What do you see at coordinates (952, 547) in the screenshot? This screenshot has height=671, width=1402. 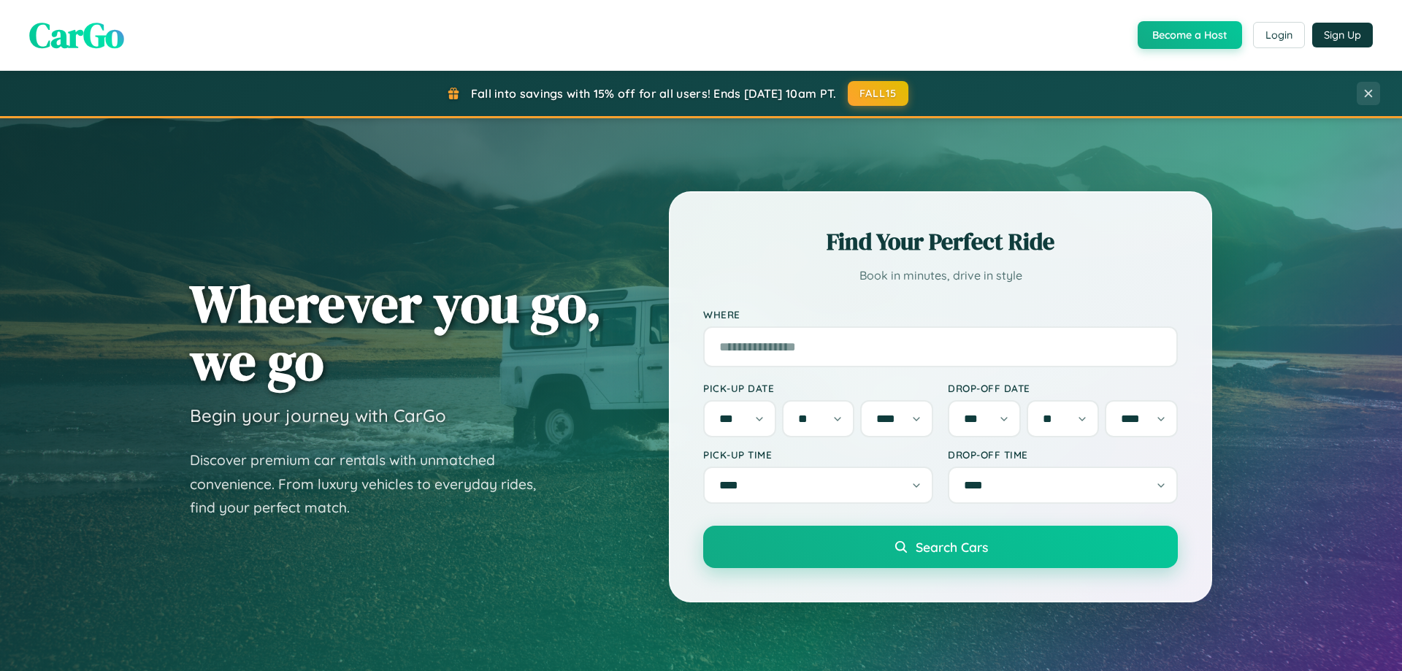 I see `span: Search Cars` at bounding box center [952, 547].